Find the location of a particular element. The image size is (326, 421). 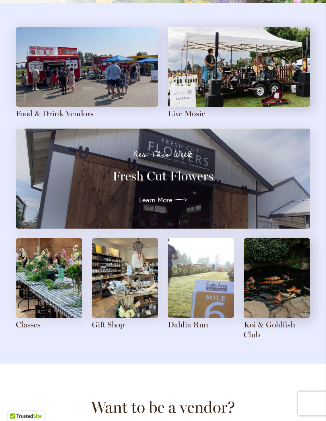

a: Gift Shop is located at coordinates (108, 324).